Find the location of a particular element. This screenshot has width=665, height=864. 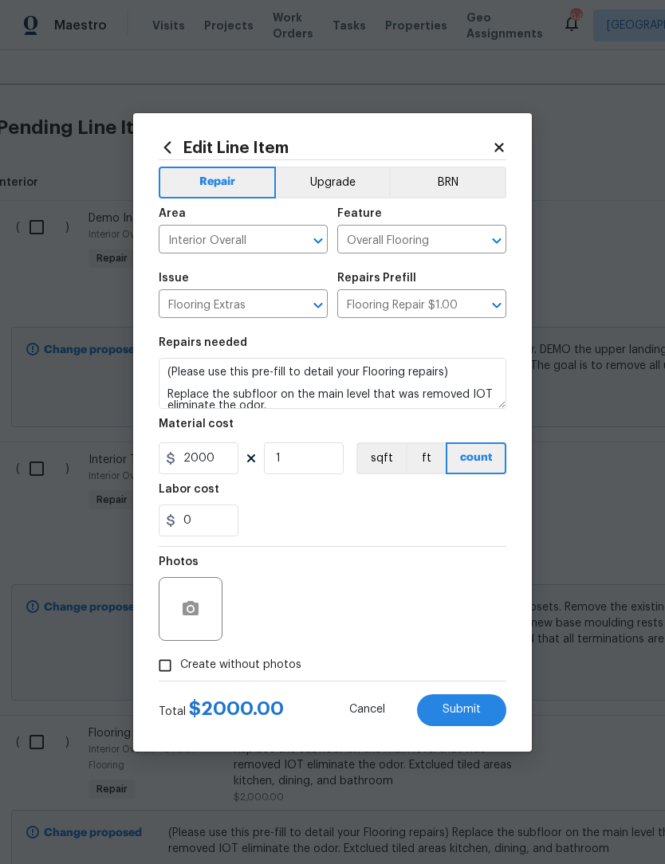

button: Repair is located at coordinates (217, 182).